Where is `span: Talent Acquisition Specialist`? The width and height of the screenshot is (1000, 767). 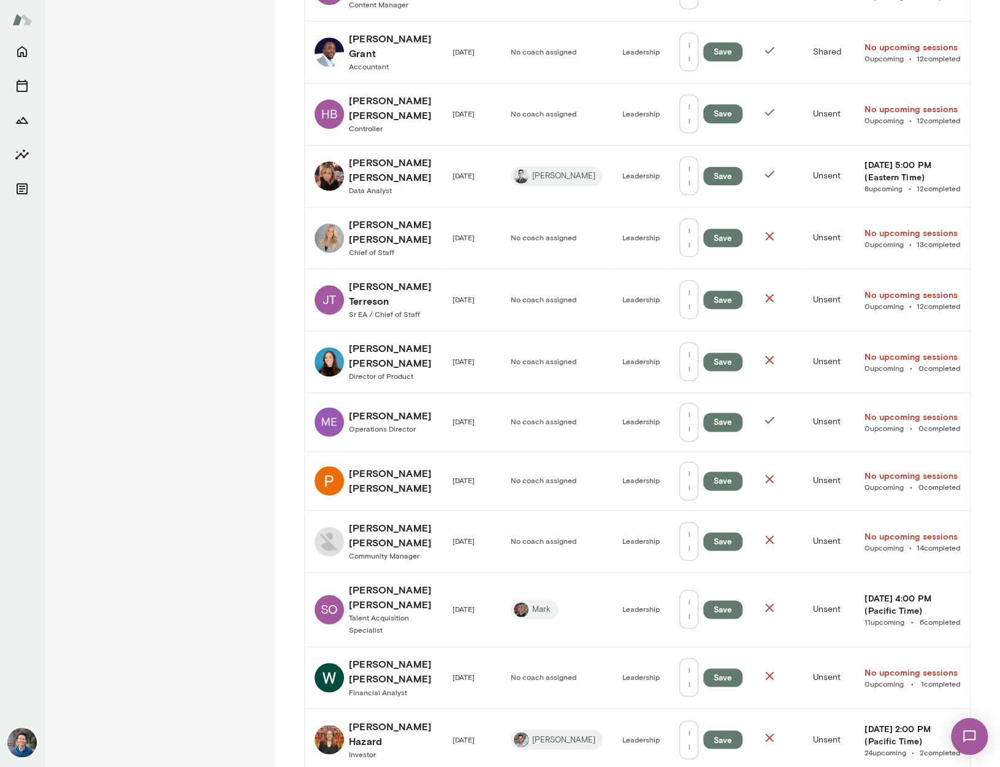 span: Talent Acquisition Specialist is located at coordinates (379, 624).